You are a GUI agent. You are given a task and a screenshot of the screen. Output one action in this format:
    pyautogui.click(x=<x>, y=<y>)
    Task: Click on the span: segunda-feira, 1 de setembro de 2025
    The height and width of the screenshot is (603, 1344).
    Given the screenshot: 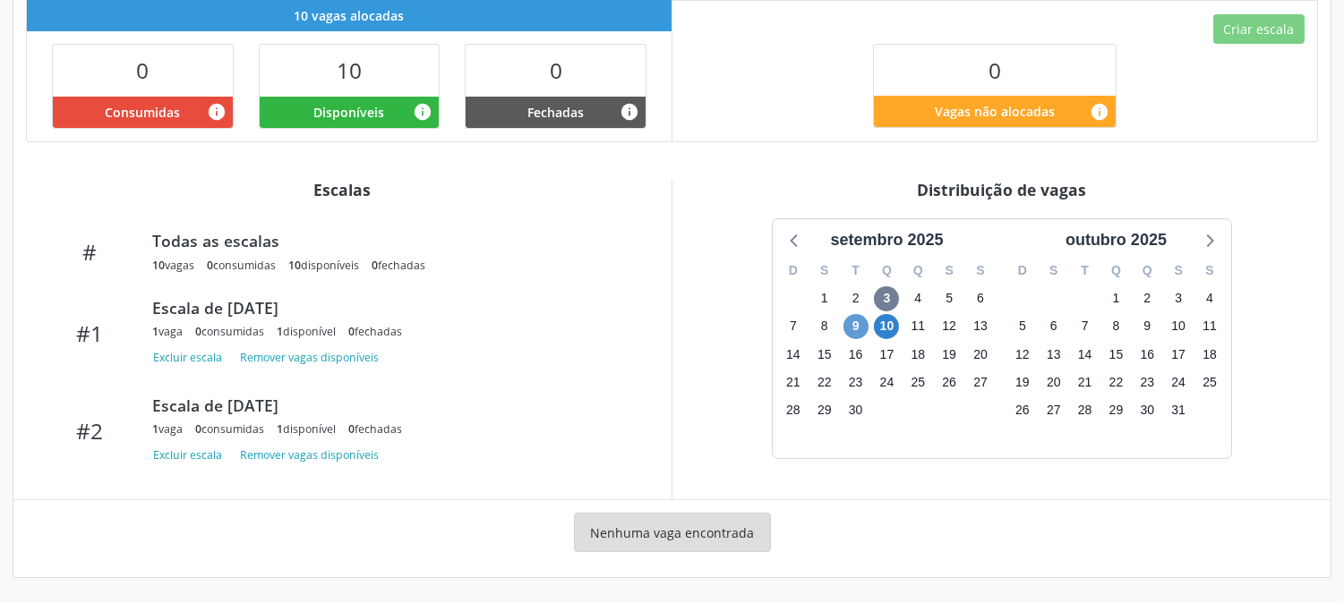 What is the action you would take?
    pyautogui.click(x=824, y=299)
    